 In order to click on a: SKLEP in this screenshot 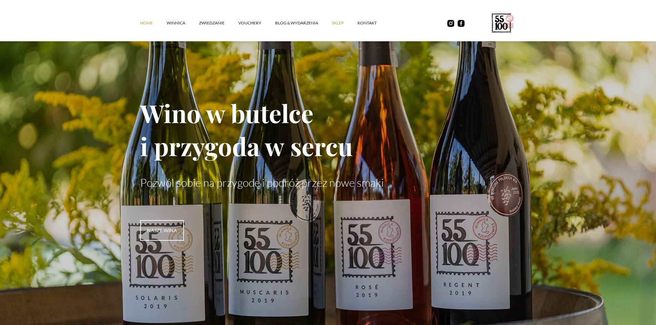, I will do `click(344, 23)`.